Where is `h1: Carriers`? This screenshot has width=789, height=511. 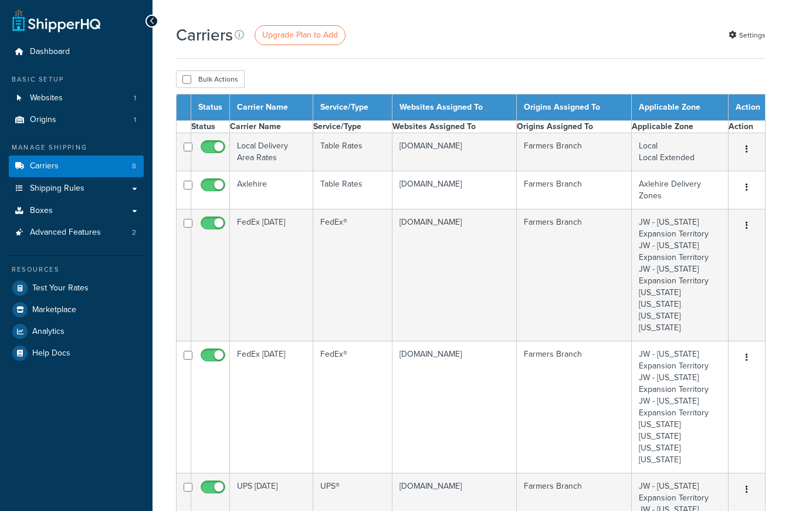 h1: Carriers is located at coordinates (204, 35).